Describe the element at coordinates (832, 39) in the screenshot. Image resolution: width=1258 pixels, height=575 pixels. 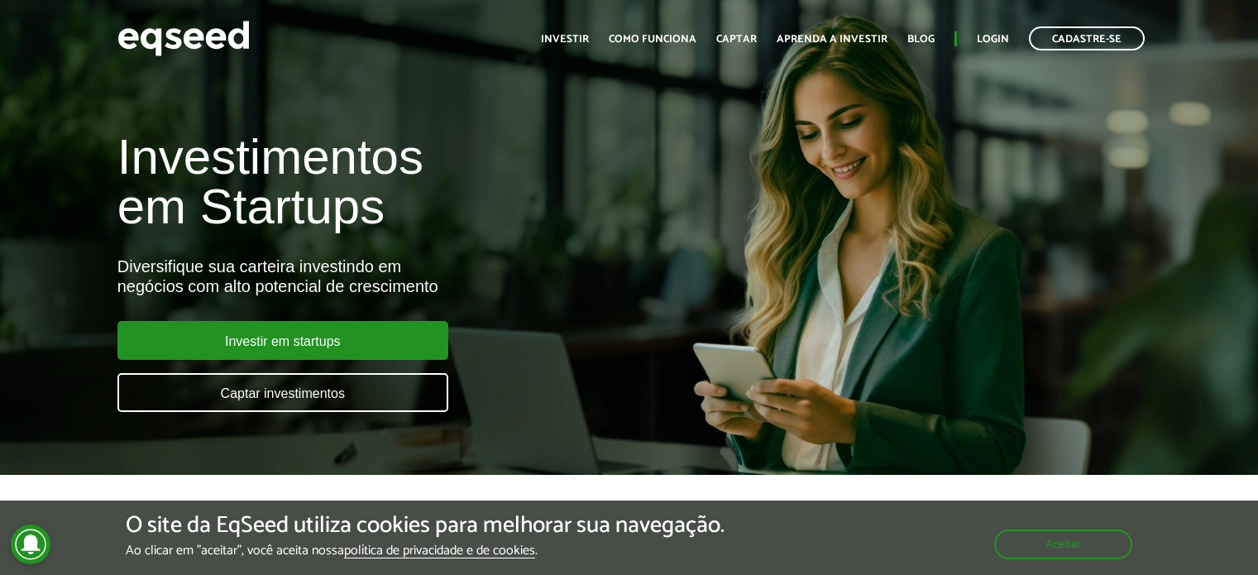
I see `a: Aprenda a investir` at that location.